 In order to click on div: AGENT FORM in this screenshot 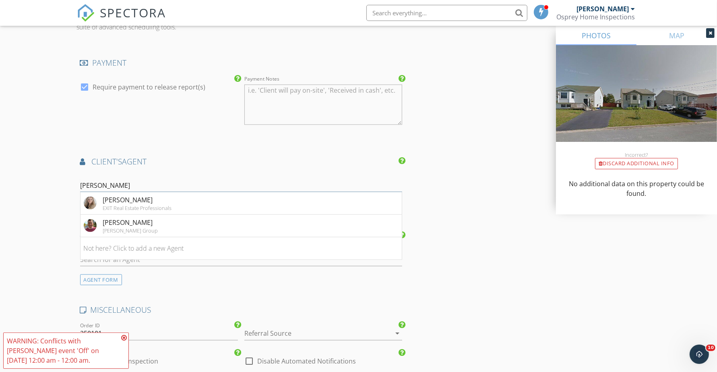, I will do `click(101, 279)`.